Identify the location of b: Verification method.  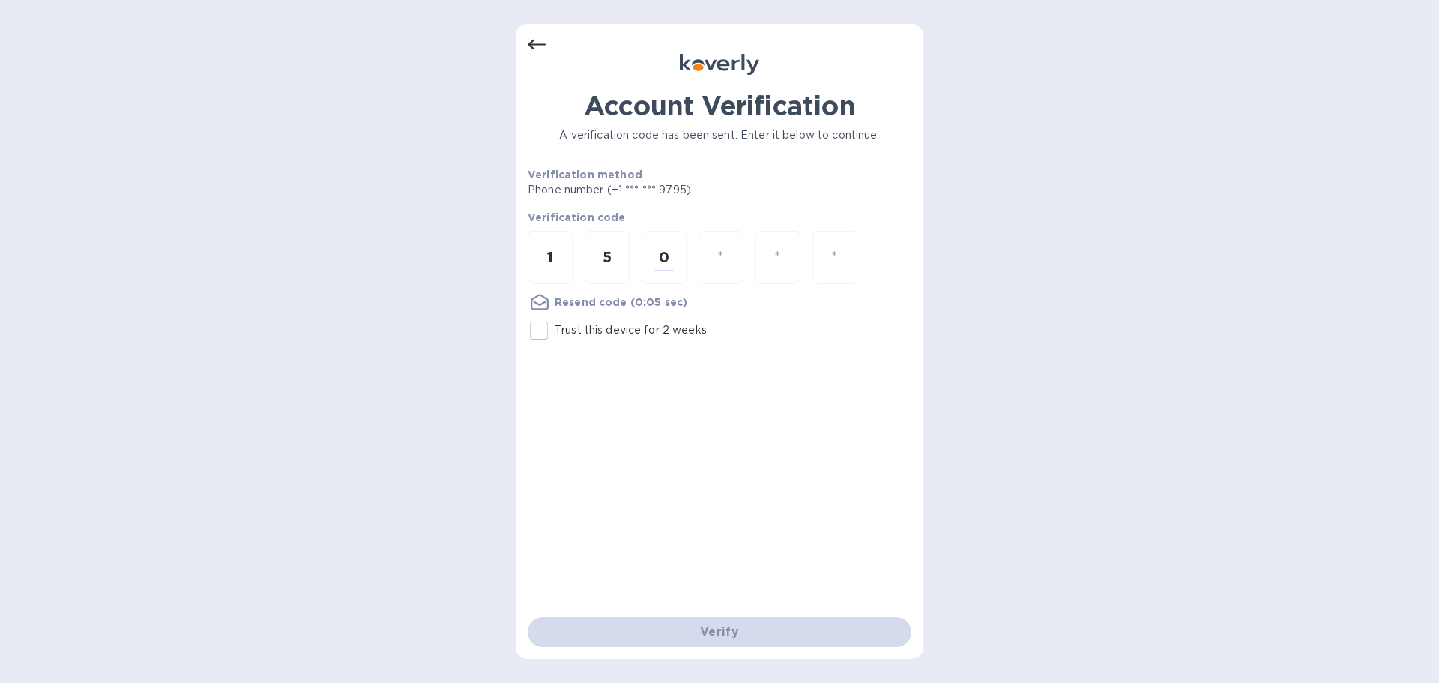
(584, 175).